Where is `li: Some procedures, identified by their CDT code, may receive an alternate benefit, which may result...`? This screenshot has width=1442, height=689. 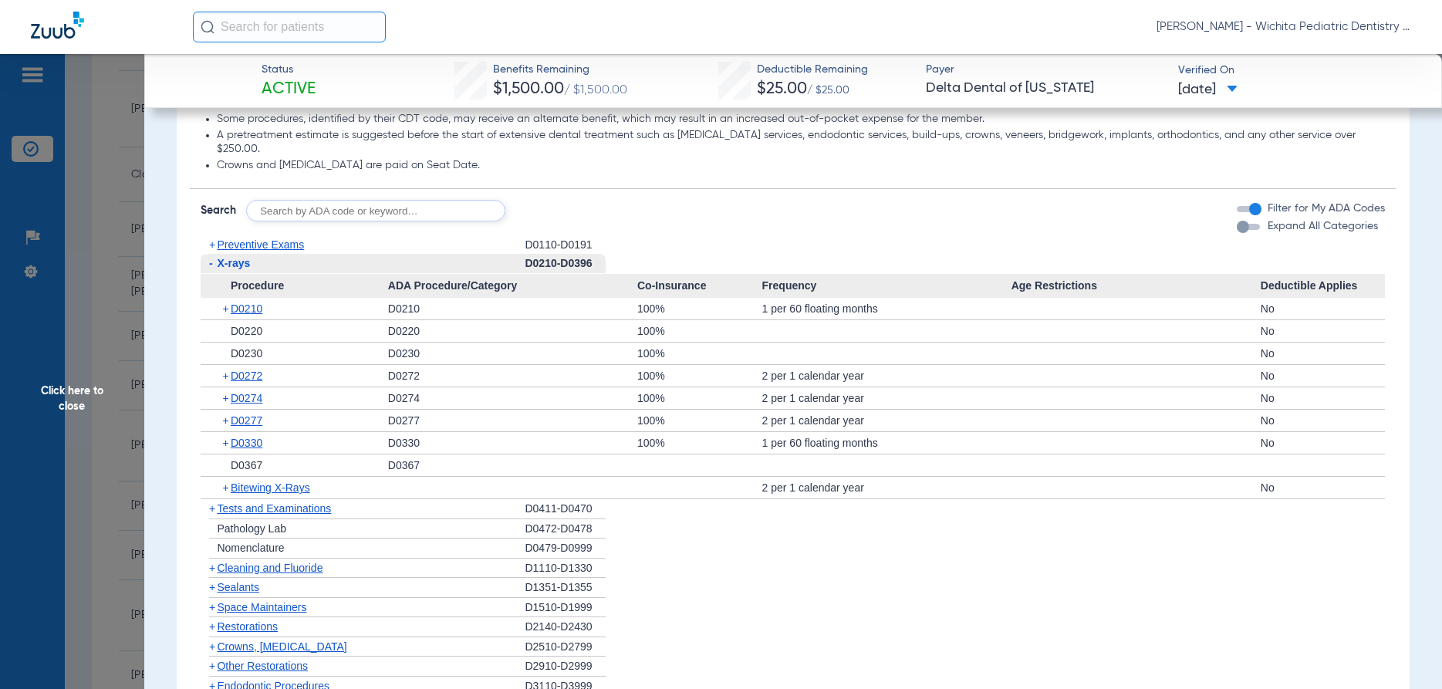 li: Some procedures, identified by their CDT code, may receive an alternate benefit, which may result... is located at coordinates (801, 120).